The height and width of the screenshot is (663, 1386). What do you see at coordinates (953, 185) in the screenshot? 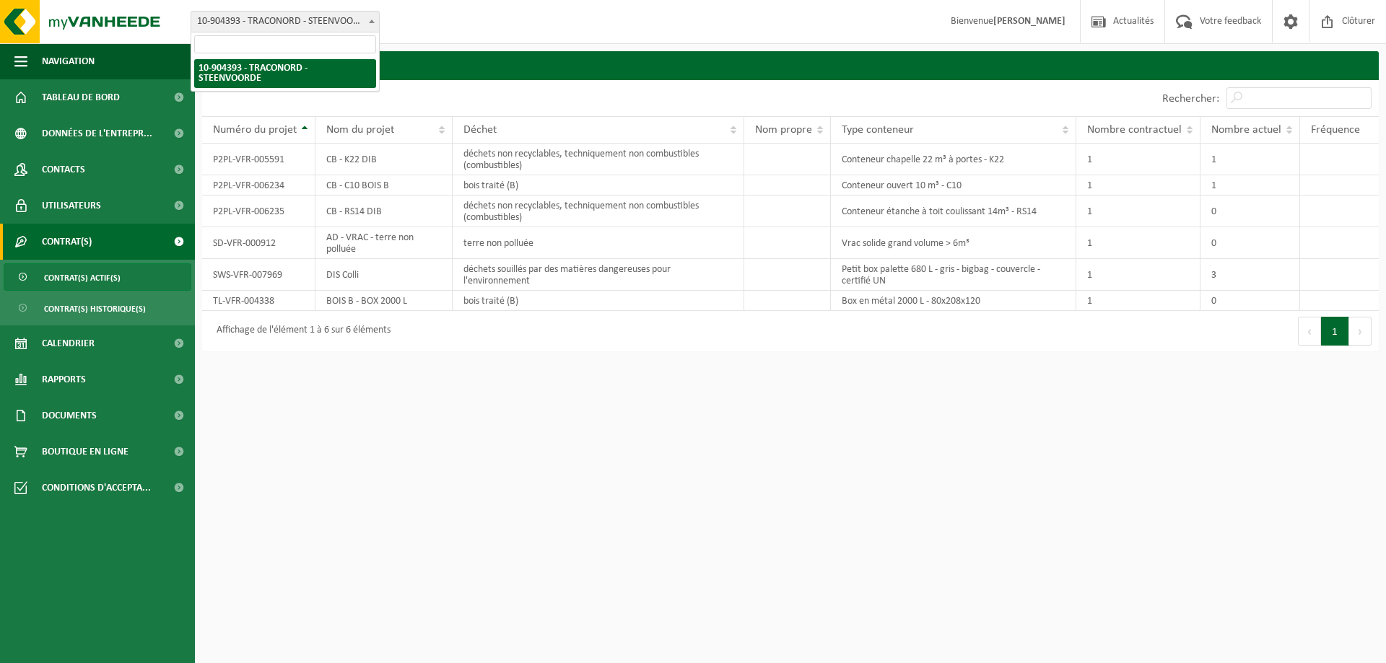
I see `td: Conteneur ouvert 10 m³ - C10` at bounding box center [953, 185].